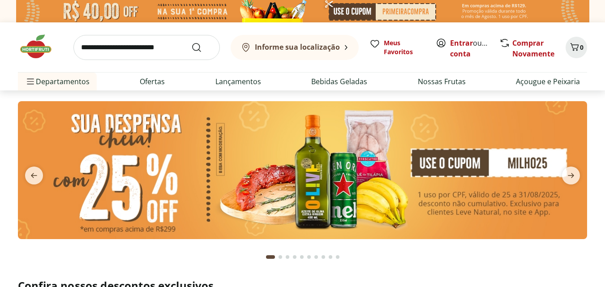 The image size is (605, 287). What do you see at coordinates (288, 257) in the screenshot?
I see `button: Go to page 3 from fs-carousel` at bounding box center [288, 257].